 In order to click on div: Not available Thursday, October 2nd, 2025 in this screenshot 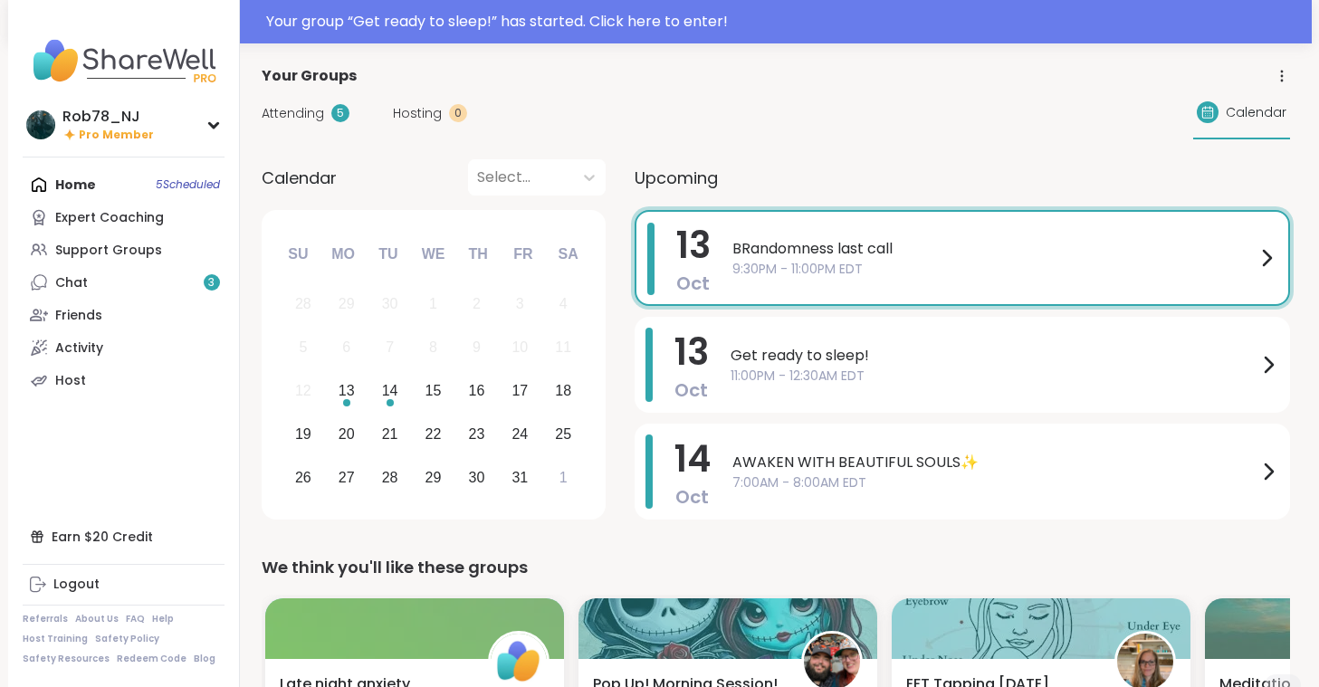, I will do `click(476, 304)`.